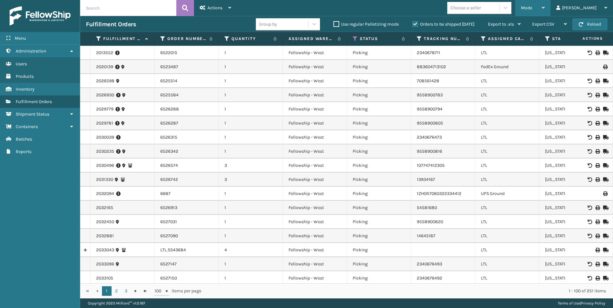  Describe the element at coordinates (186, 137) in the screenshot. I see `td: 6526315` at that location.